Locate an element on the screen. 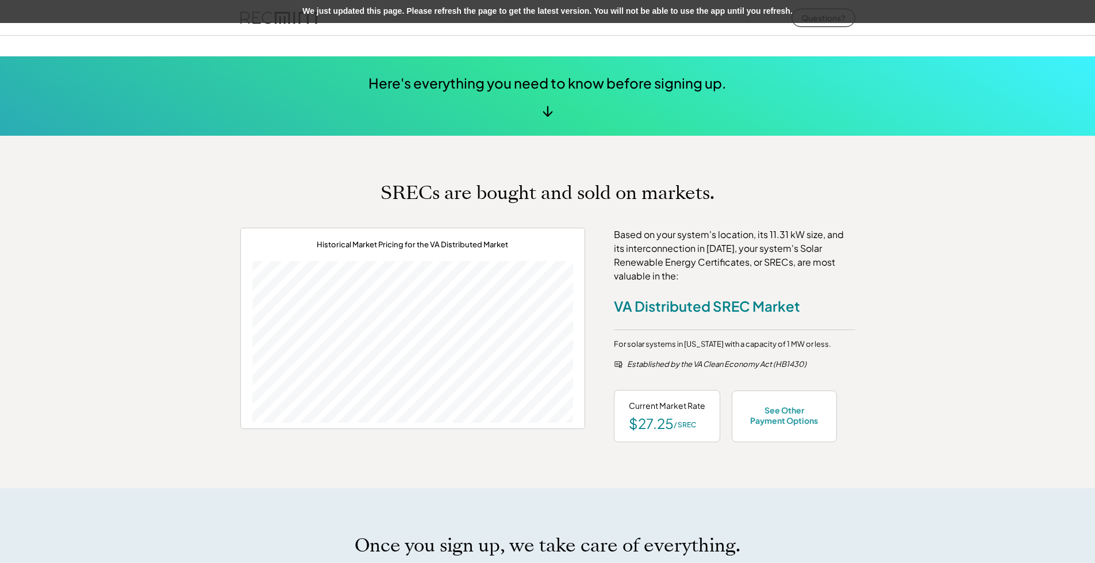 This screenshot has width=1095, height=563. div: $27.25 is located at coordinates (651, 423).